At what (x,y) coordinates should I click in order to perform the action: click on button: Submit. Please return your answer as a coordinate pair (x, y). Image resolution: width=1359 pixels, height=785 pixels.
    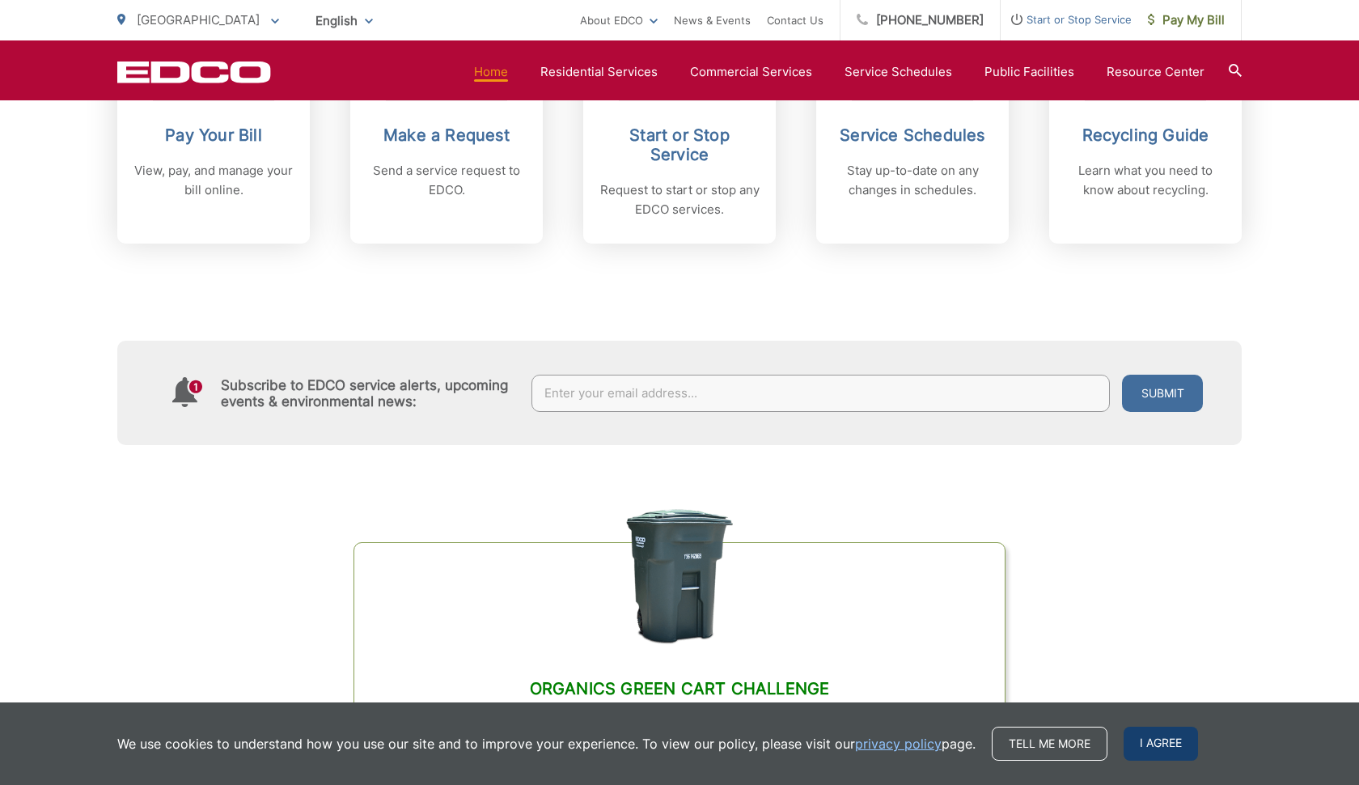
    Looking at the image, I should click on (1162, 393).